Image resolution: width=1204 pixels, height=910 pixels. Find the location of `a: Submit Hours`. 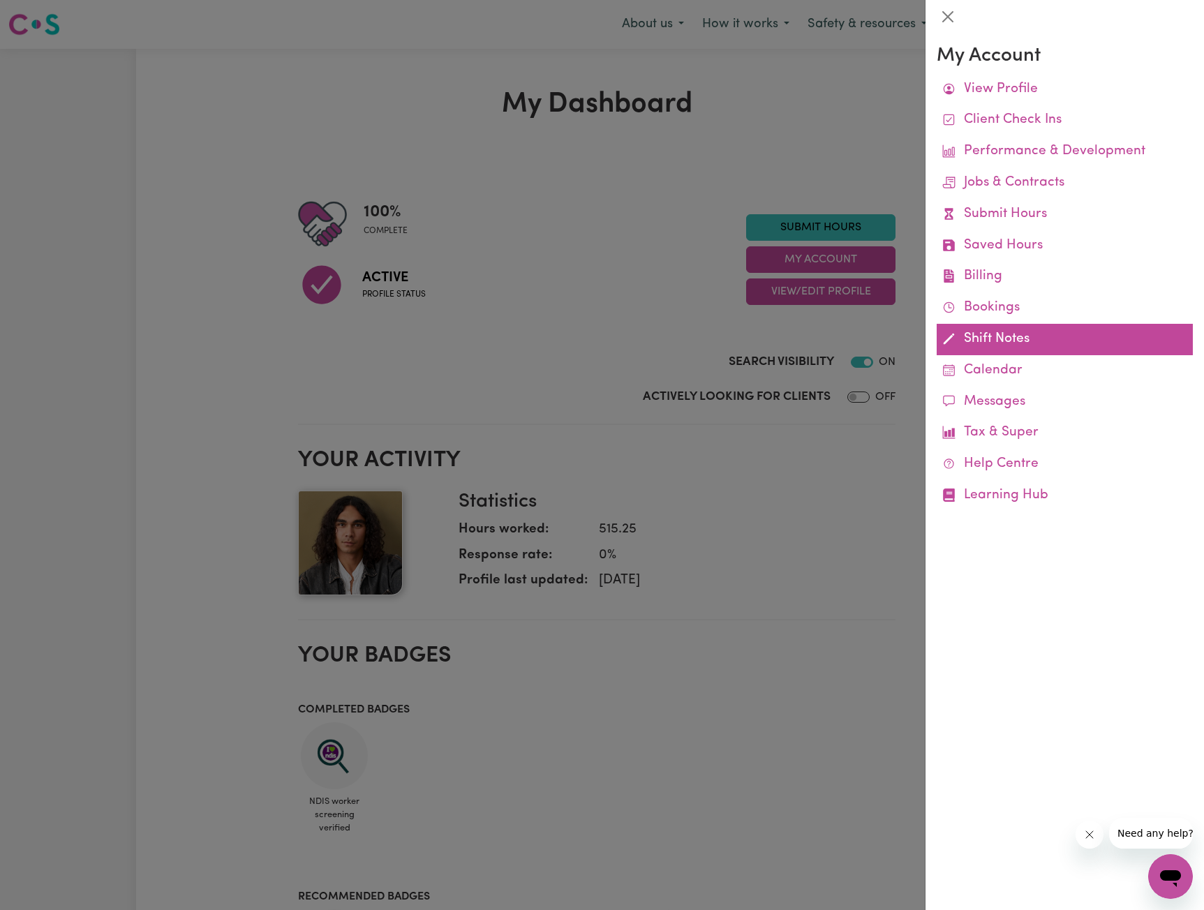

a: Submit Hours is located at coordinates (1065, 214).